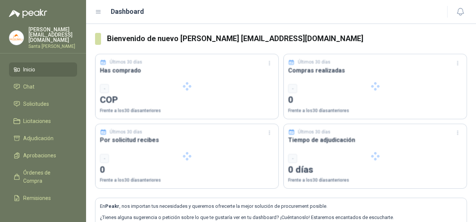  What do you see at coordinates (29, 87) in the screenshot?
I see `span: Chat` at bounding box center [29, 87].